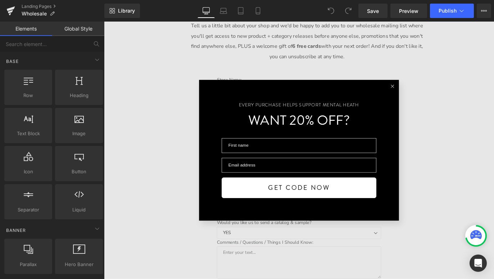 This screenshot has width=494, height=279. I want to click on span: WANT 20% OFF?, so click(218, 110).